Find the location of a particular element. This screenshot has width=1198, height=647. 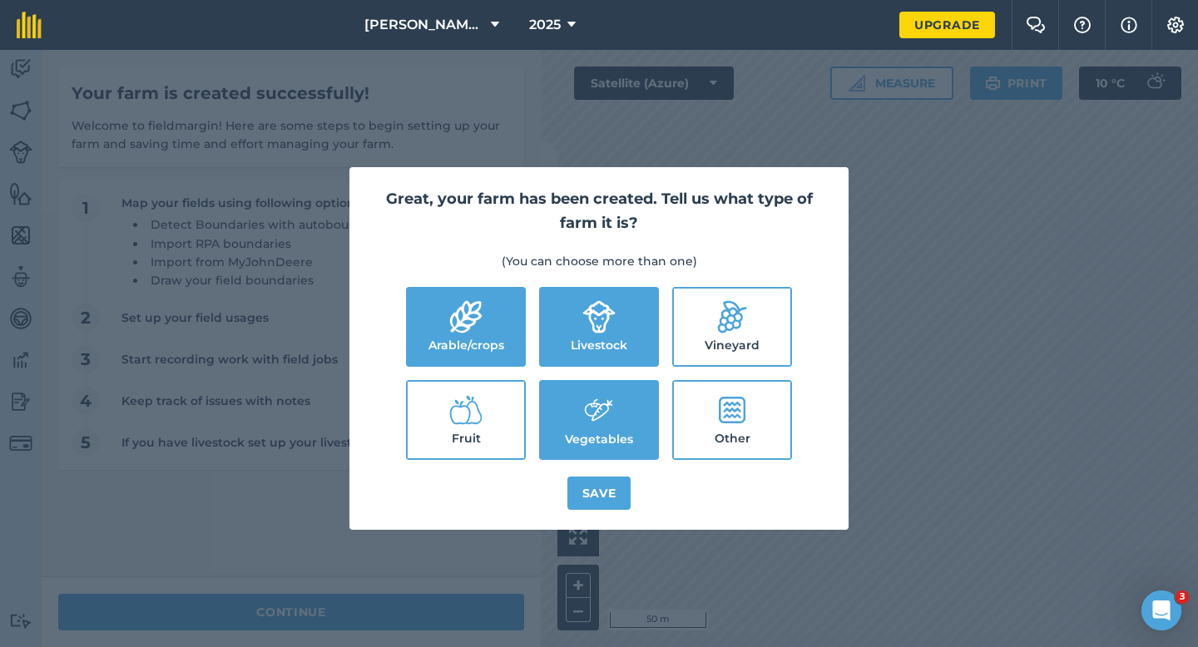

span: 2025 is located at coordinates (545, 25).